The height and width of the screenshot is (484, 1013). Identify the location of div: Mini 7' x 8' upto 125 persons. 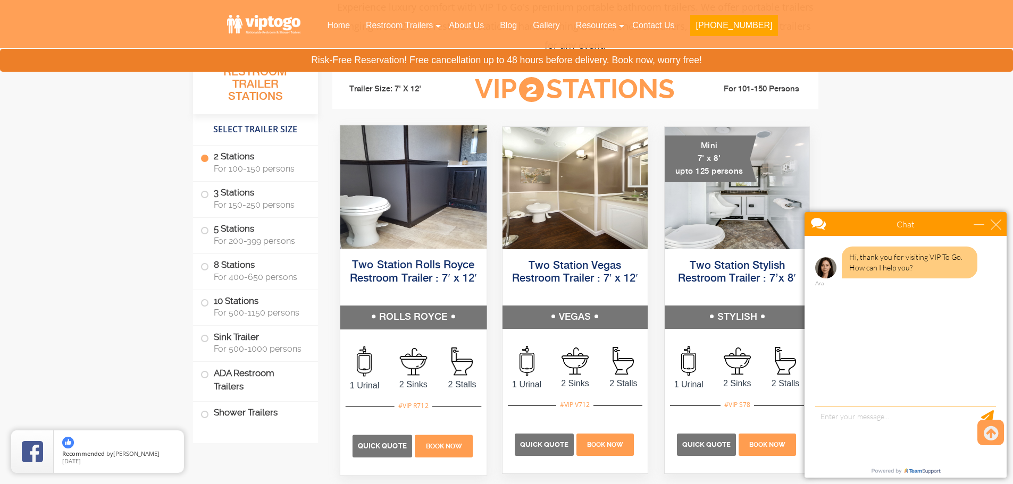
(710, 159).